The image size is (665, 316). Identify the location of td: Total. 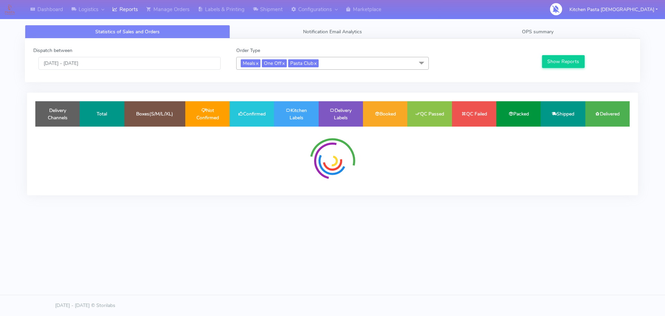
(102, 114).